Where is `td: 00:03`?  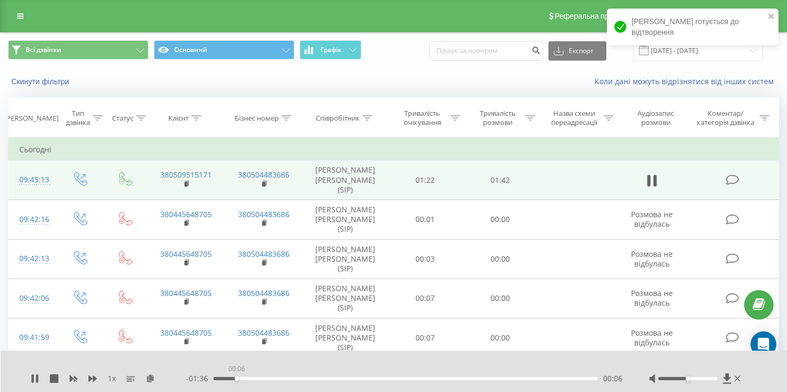 td: 00:03 is located at coordinates (425, 259).